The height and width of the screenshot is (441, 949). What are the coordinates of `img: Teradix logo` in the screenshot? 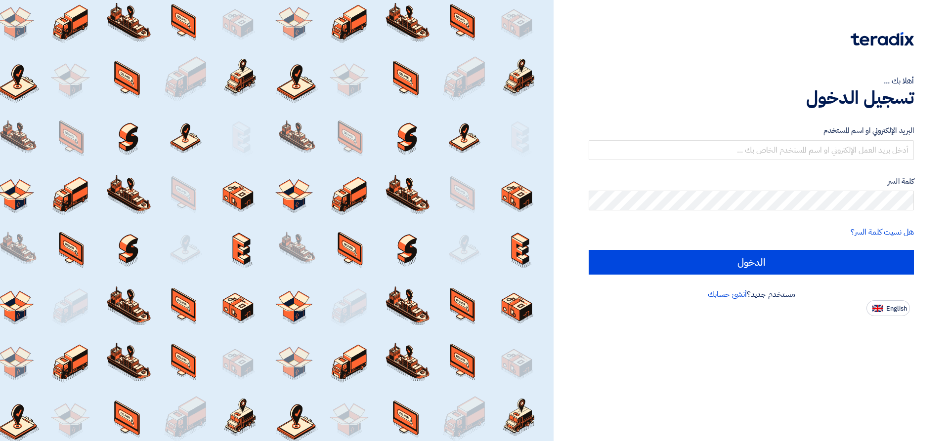 It's located at (882, 39).